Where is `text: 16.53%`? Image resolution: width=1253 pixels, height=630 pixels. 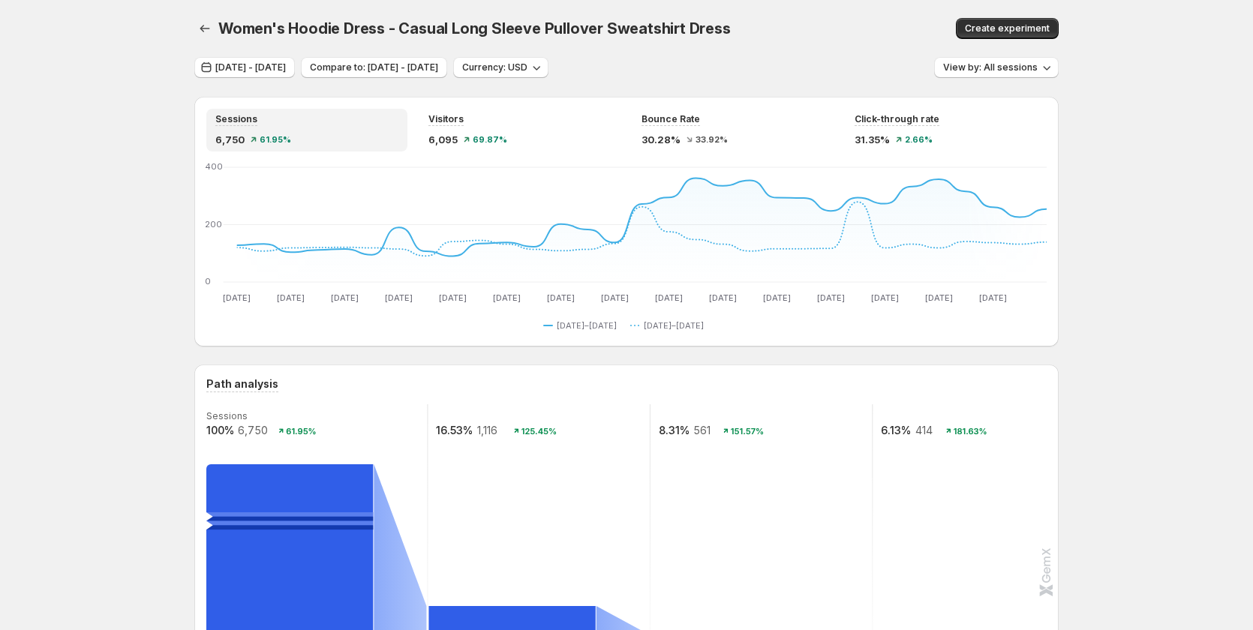
text: 16.53% is located at coordinates (454, 430).